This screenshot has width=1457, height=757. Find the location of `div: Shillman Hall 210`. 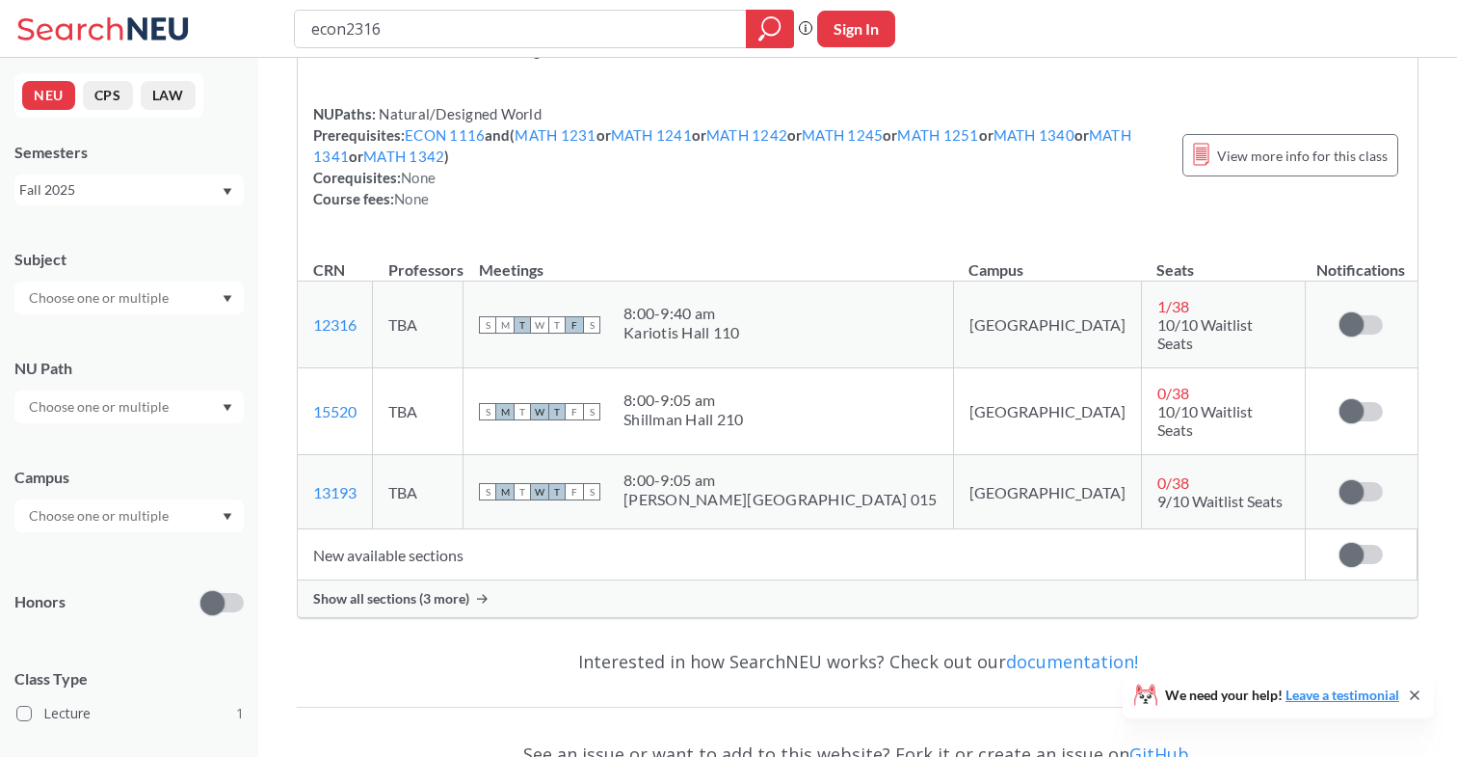

div: Shillman Hall 210 is located at coordinates (683, 419).